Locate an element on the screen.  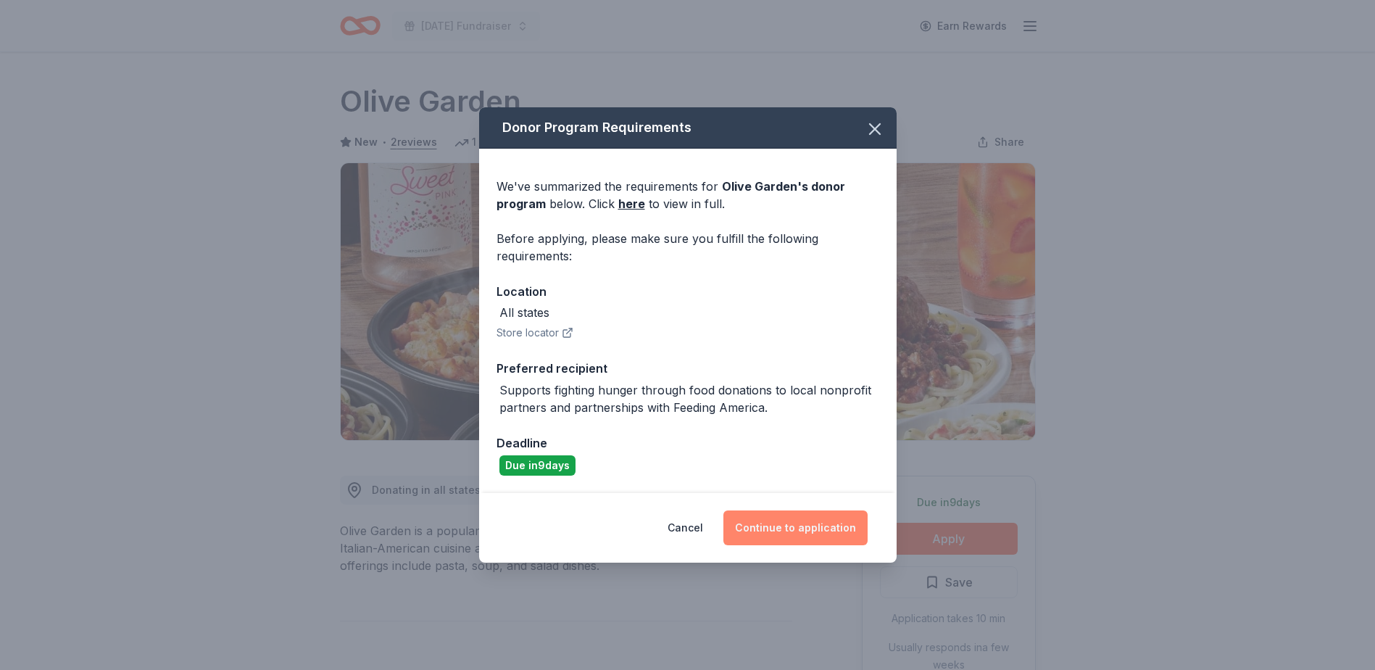
div: Preferred recipient is located at coordinates (688, 368).